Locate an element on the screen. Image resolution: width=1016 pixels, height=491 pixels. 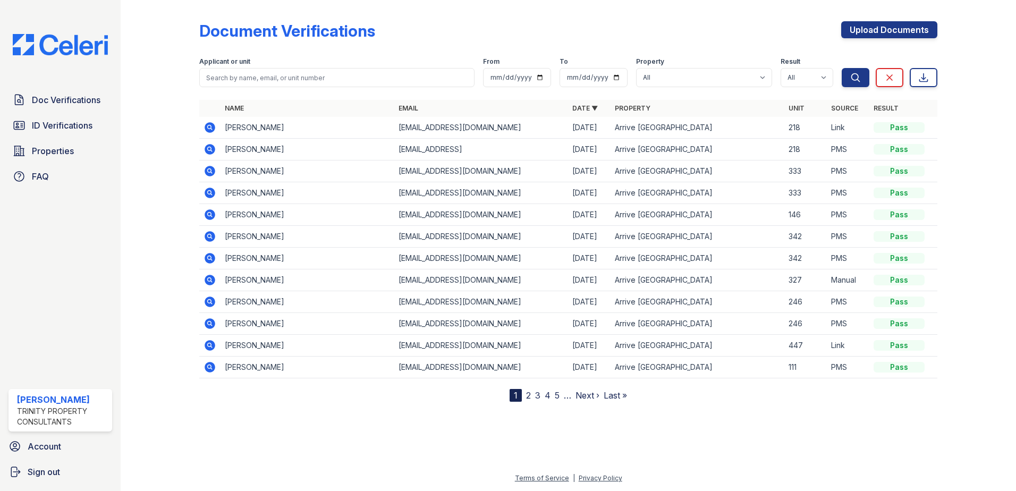
td: 447 is located at coordinates (806, 345).